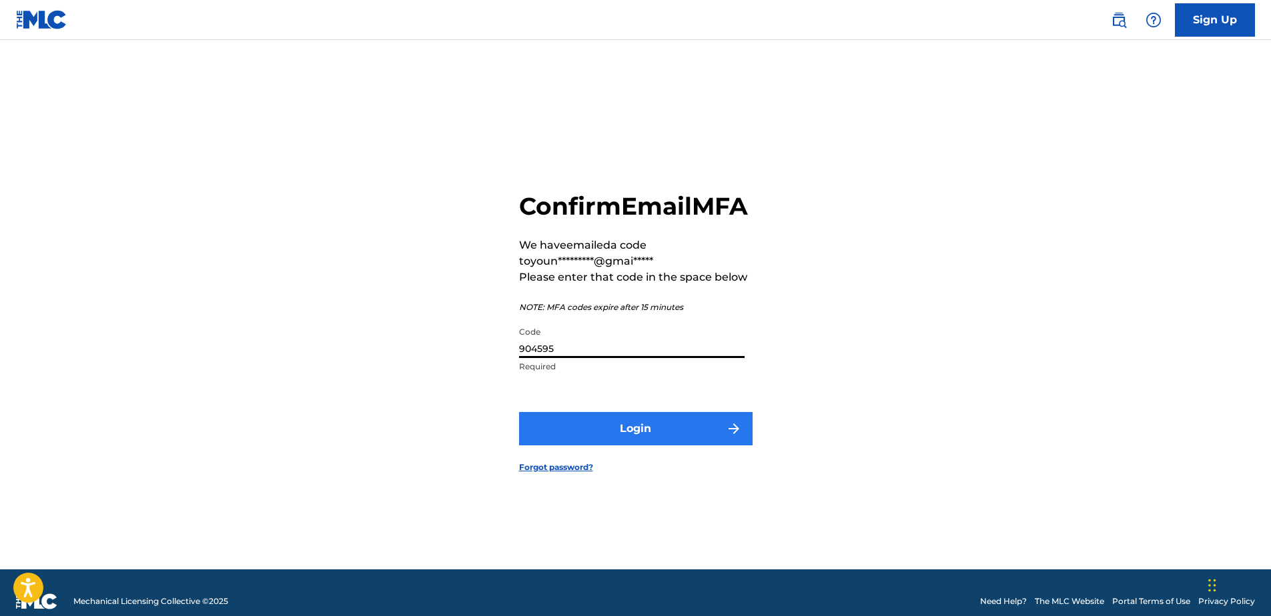  Describe the element at coordinates (1226, 602) in the screenshot. I see `a: Privacy Policy` at that location.